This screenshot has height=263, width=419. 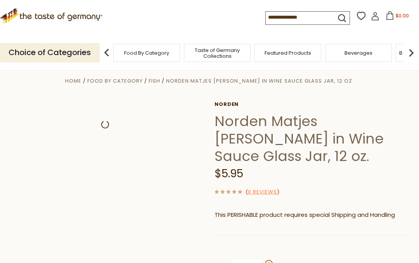 What do you see at coordinates (288, 53) in the screenshot?
I see `a: Featured Products` at bounding box center [288, 53].